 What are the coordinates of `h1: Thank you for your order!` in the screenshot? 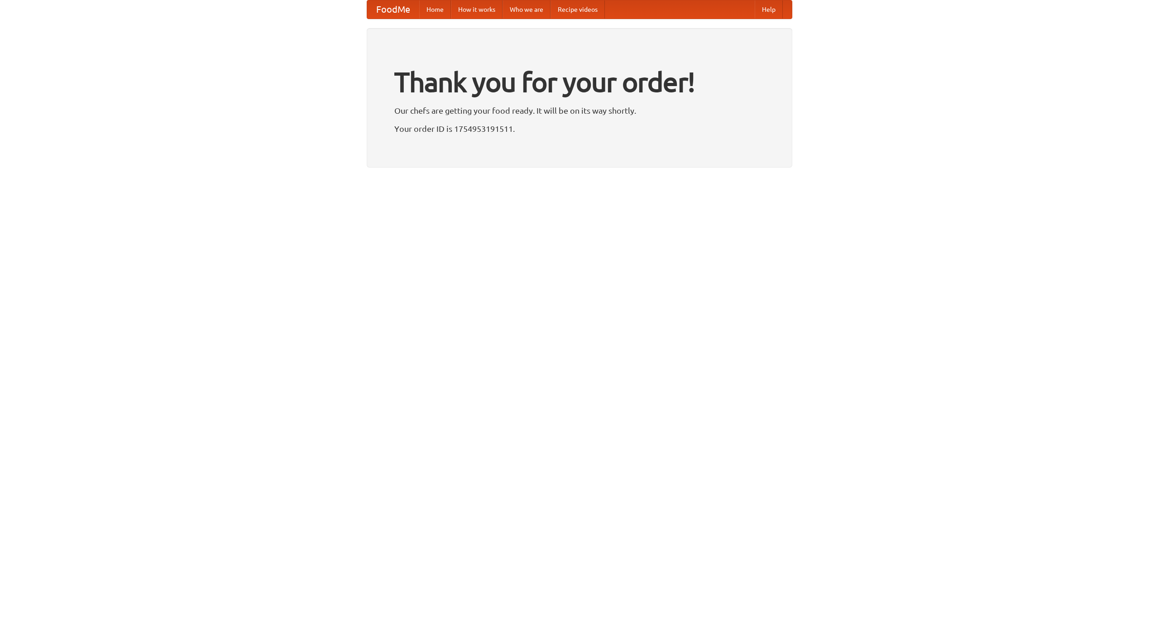 It's located at (579, 82).